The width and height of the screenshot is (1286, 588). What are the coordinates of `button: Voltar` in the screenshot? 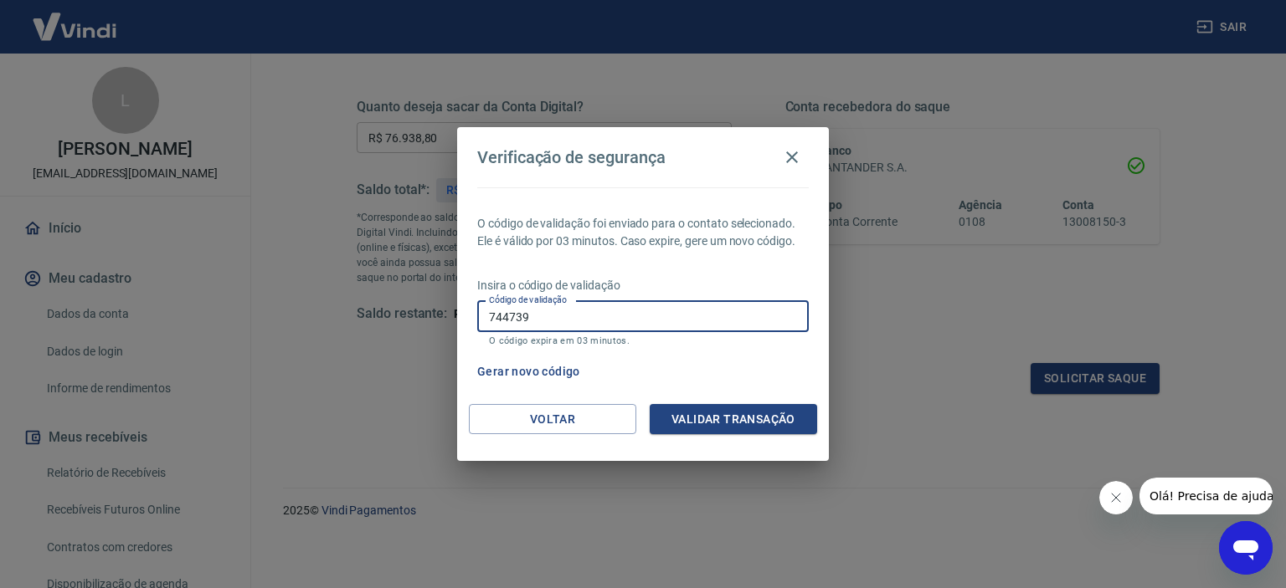 It's located at (552, 419).